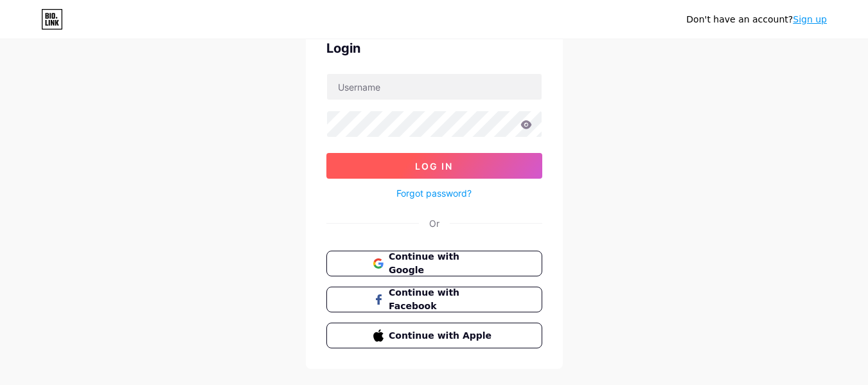 This screenshot has height=385, width=868. I want to click on a: Sign up, so click(809, 19).